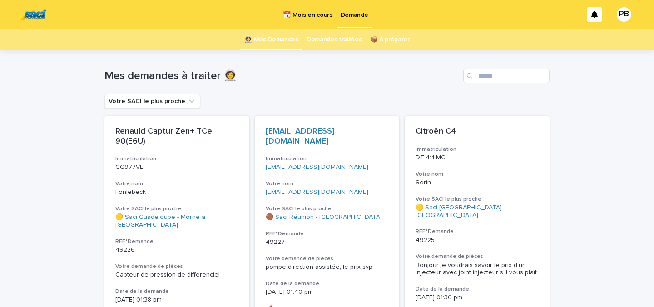 The height and width of the screenshot is (307, 654). I want to click on a: 📦 À préparer, so click(390, 40).